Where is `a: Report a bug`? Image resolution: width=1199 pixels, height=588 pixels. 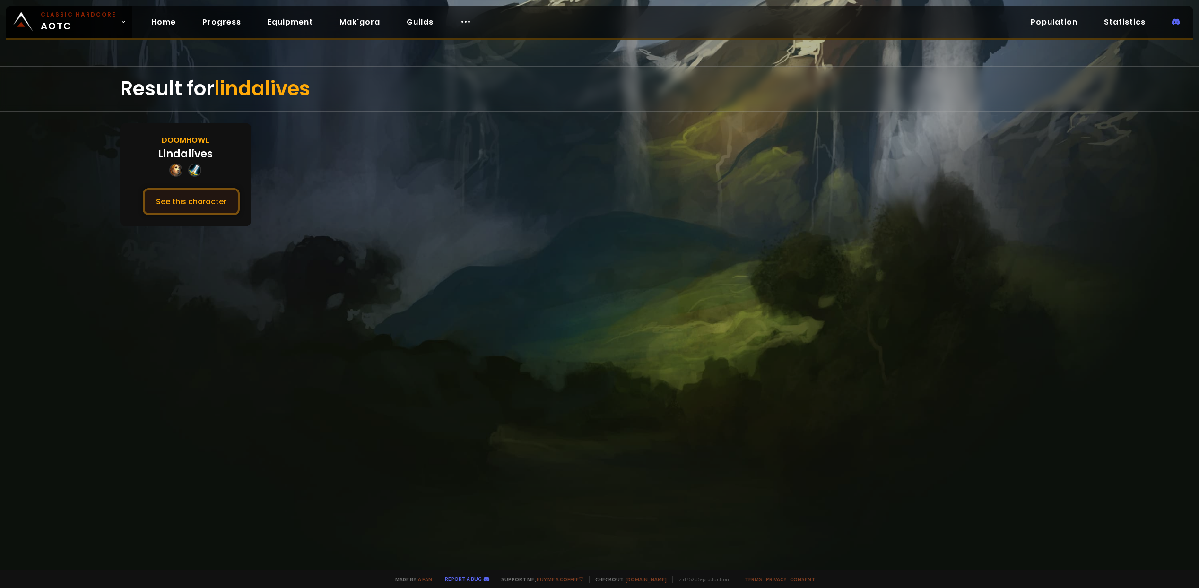
a: Report a bug is located at coordinates (463, 579).